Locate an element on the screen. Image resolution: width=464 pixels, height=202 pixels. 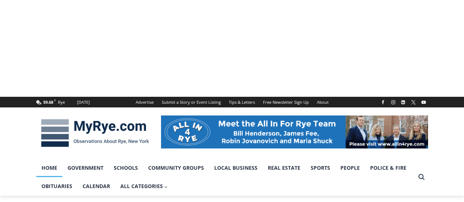
a: Police & Fire is located at coordinates (388, 168).